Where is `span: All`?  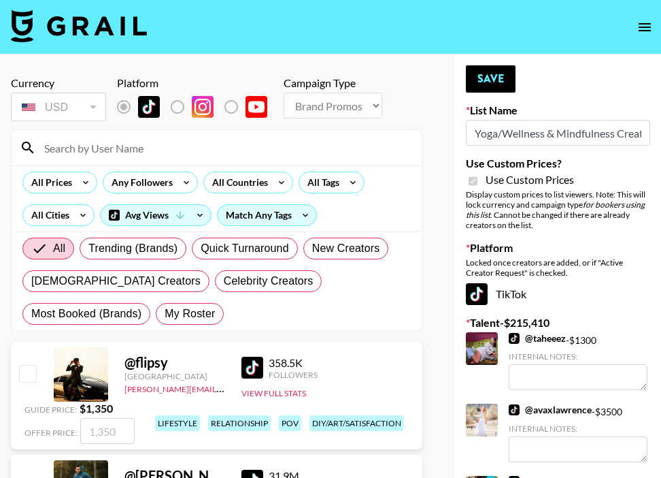
span: All is located at coordinates (59, 248).